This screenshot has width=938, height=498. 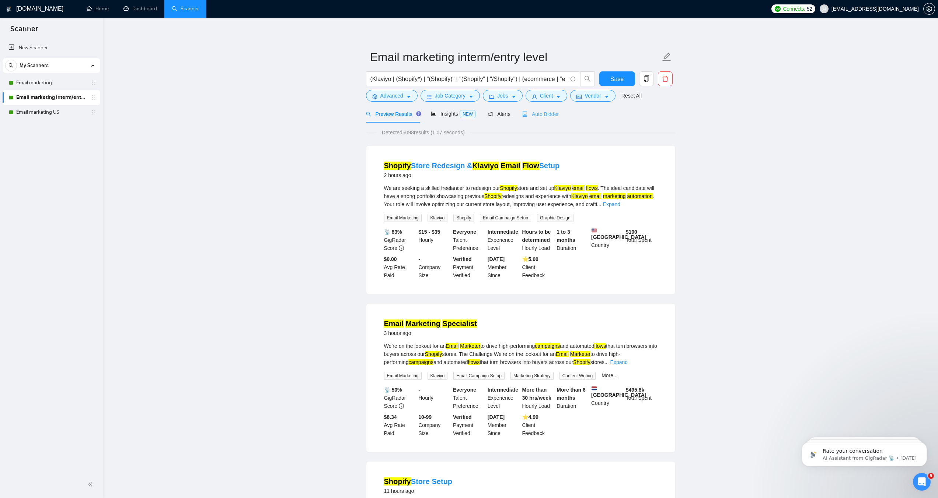 I want to click on b: $15 - $35, so click(x=429, y=232).